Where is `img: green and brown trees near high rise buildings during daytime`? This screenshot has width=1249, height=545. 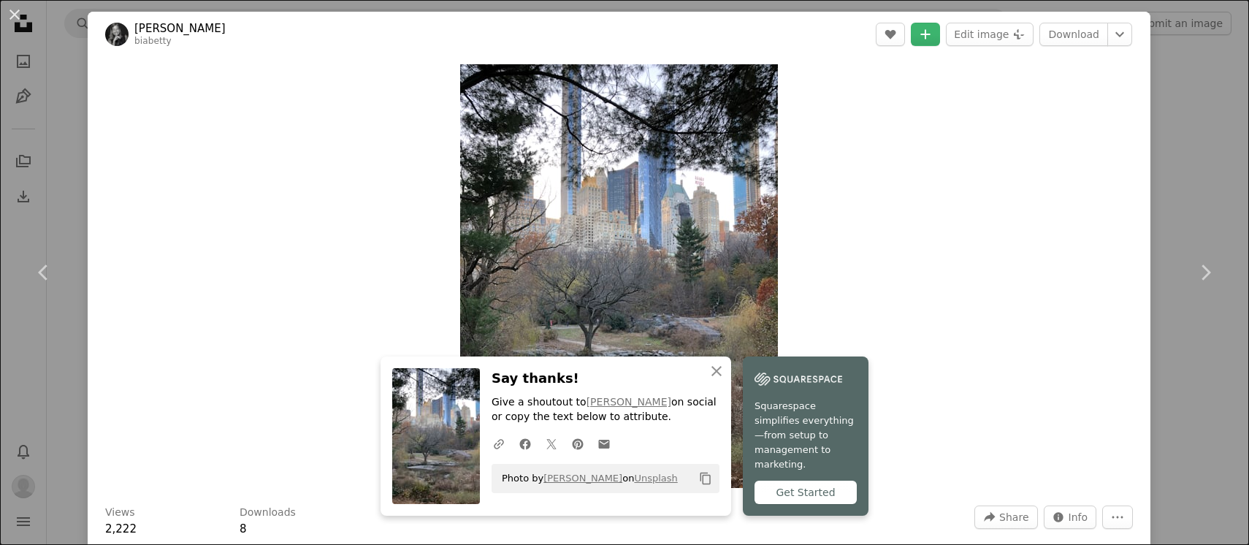 img: green and brown trees near high rise buildings during daytime is located at coordinates (619, 276).